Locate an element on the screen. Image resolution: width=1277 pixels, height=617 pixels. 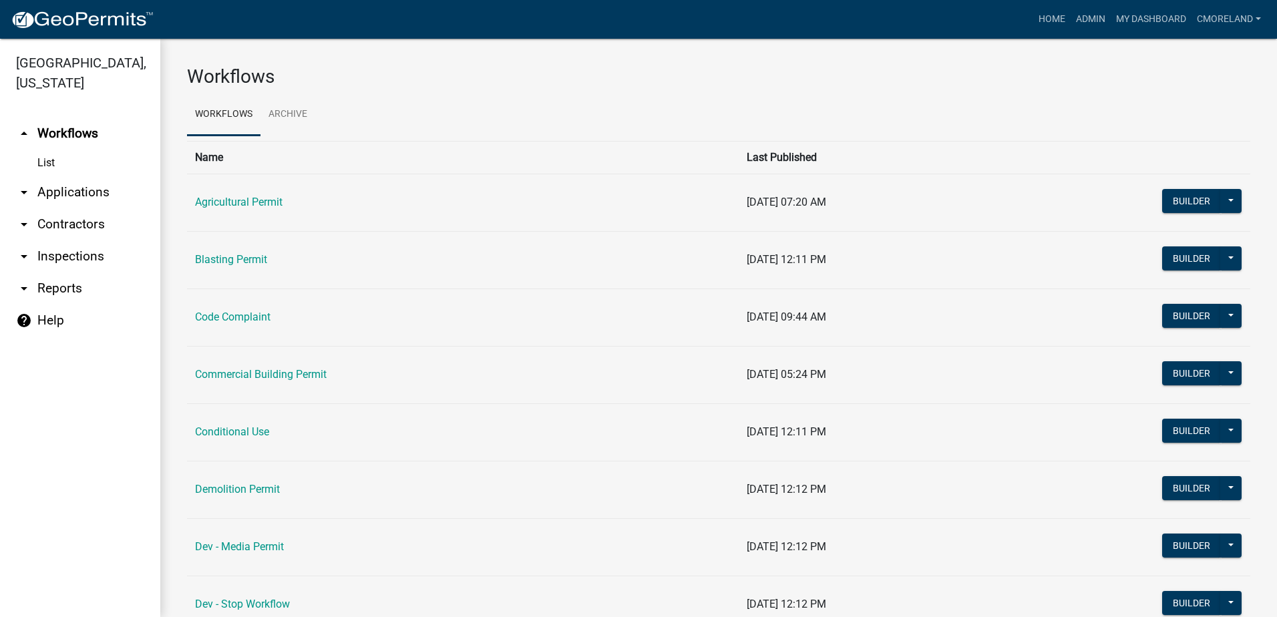
h3: Workflows is located at coordinates (719, 77).